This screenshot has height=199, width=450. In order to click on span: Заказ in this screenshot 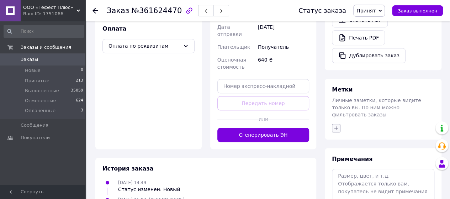, I will do `click(118, 11)`.